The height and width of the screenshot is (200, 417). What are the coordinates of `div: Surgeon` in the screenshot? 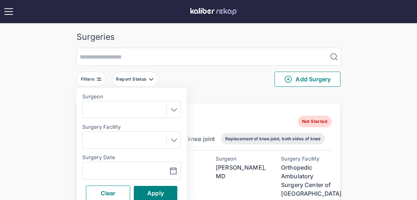 It's located at (241, 159).